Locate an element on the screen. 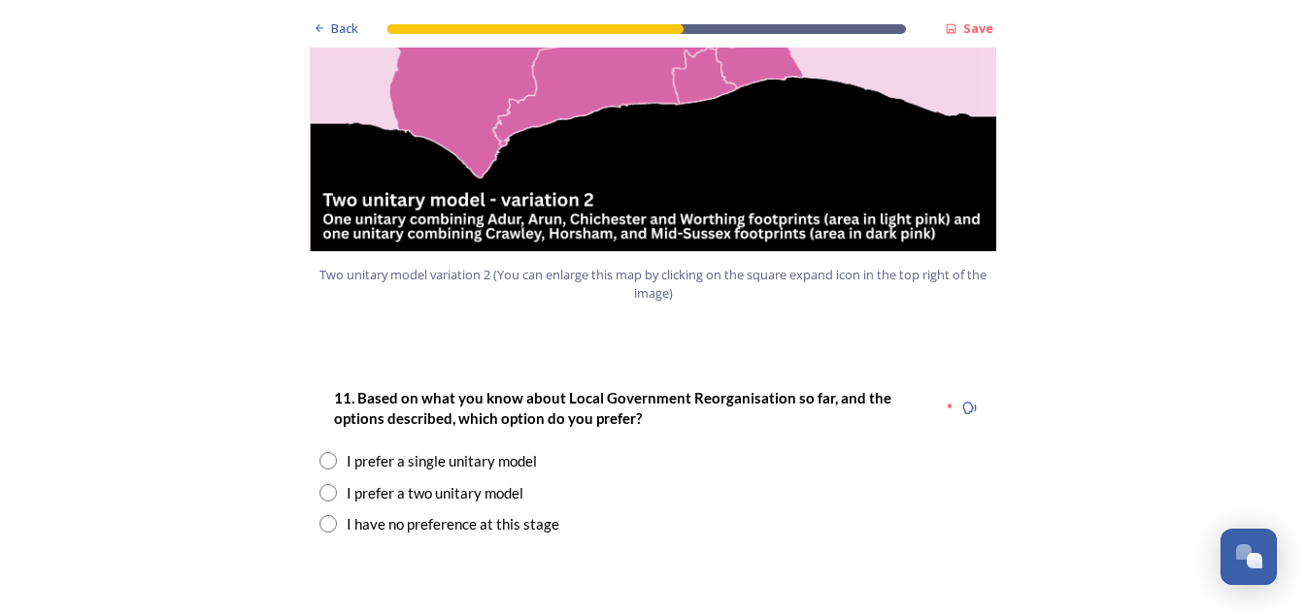 This screenshot has width=1306, height=614. span: Two unitary model variation 2 (You can enlarge this map by clicking on the square expand icon in ... is located at coordinates (653, 284).